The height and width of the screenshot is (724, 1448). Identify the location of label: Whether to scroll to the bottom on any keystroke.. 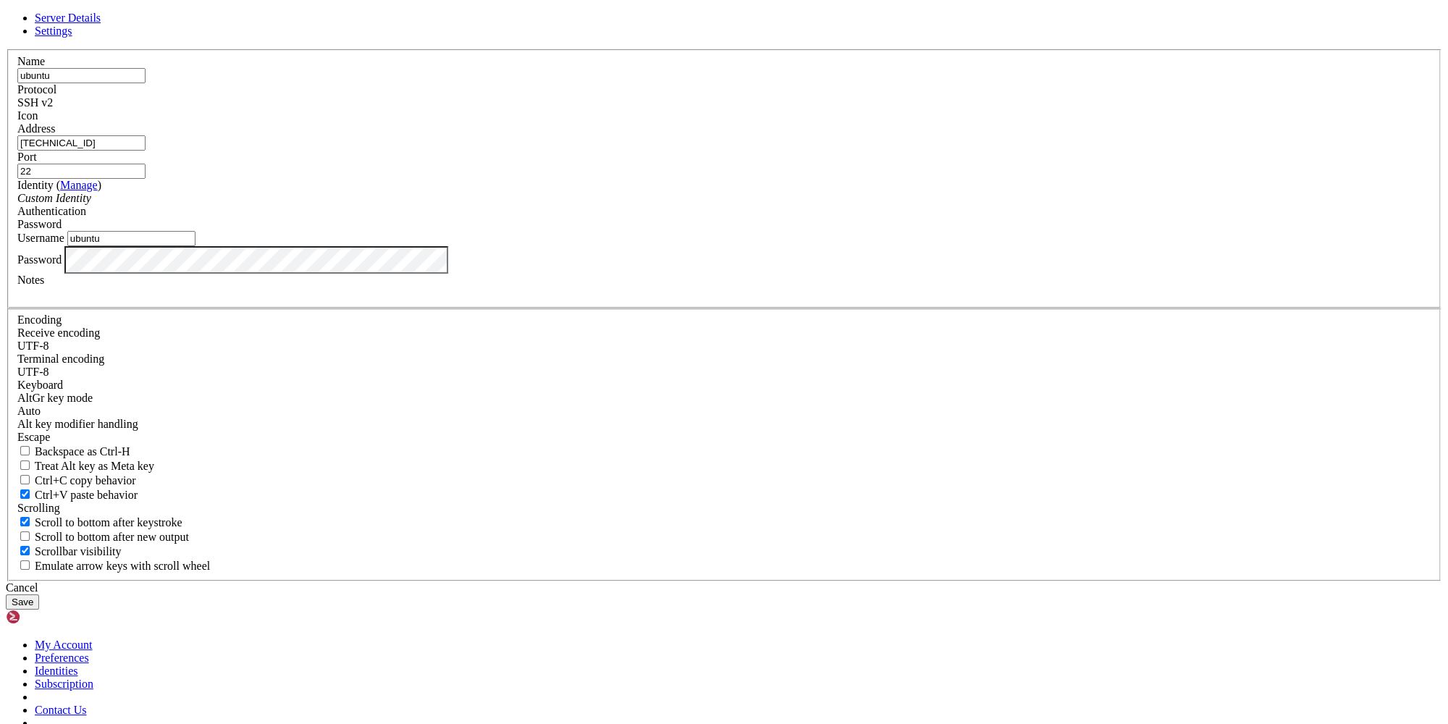
(100, 522).